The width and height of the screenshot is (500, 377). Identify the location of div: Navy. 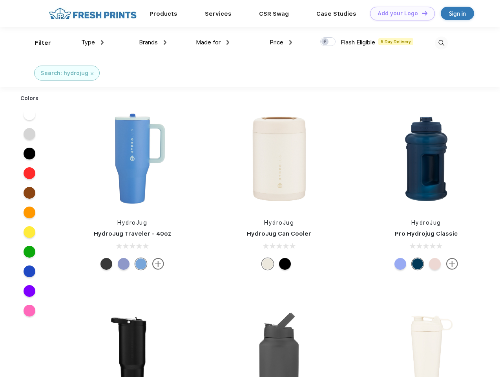
(418, 264).